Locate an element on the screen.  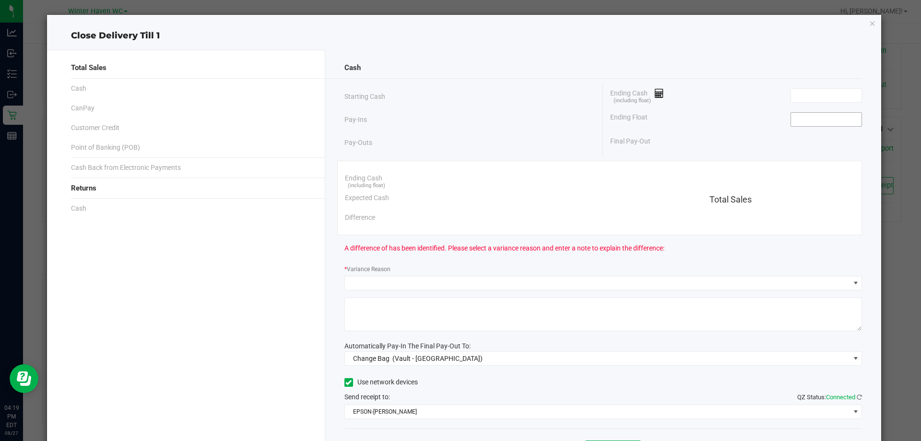
span: Connected is located at coordinates (841, 397).